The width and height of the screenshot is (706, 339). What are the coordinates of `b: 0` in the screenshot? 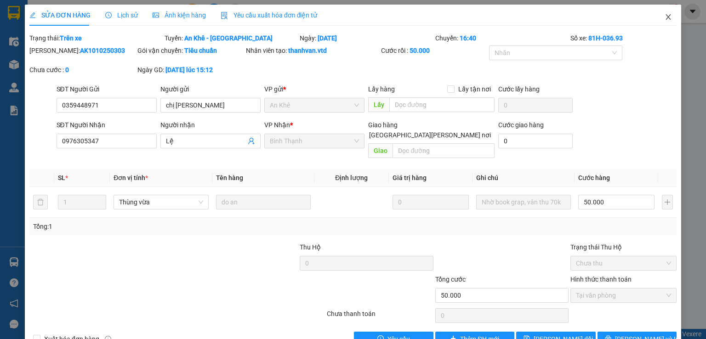 It's located at (67, 70).